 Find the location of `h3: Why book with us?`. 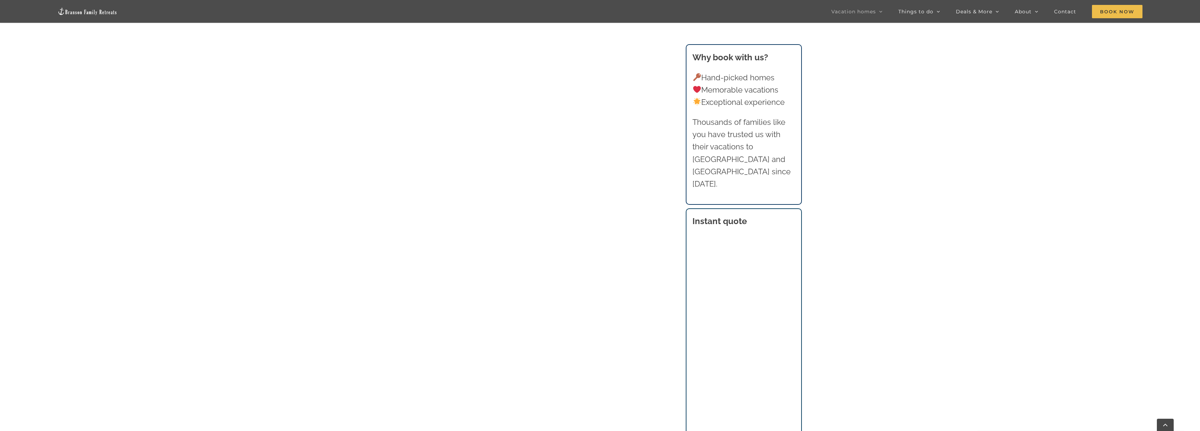

h3: Why book with us? is located at coordinates (744, 58).